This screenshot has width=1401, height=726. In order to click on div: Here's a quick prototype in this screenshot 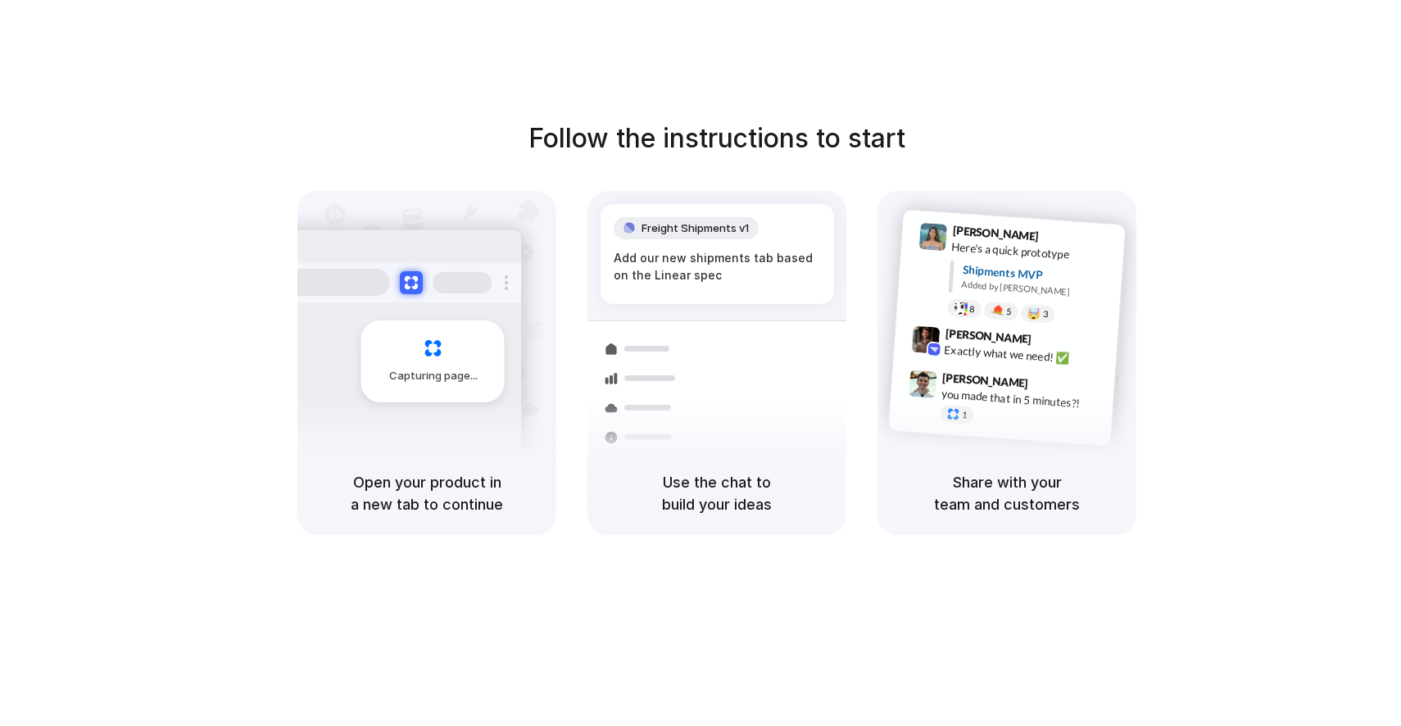, I will do `click(1033, 252)`.